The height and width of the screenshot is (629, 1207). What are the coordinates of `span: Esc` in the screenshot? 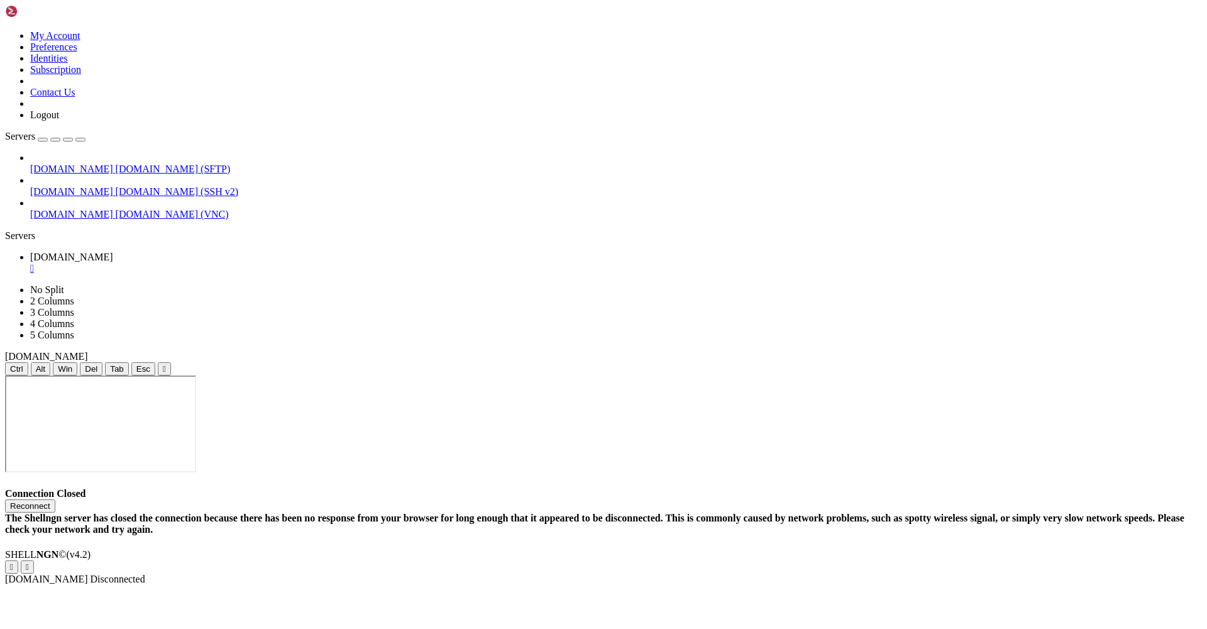 It's located at (143, 369).